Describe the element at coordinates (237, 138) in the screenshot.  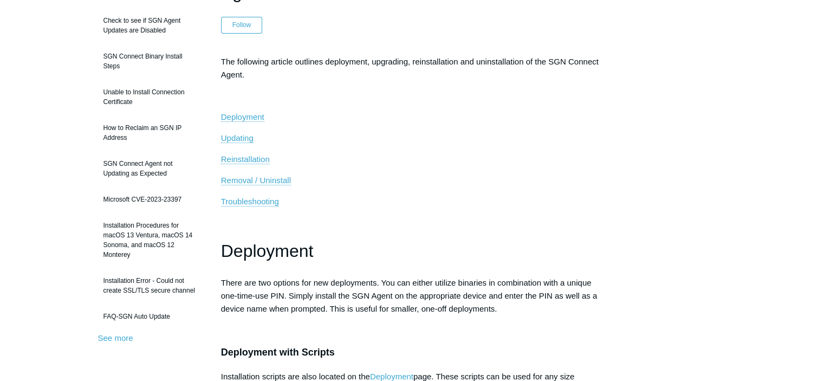
I see `a: Updating` at that location.